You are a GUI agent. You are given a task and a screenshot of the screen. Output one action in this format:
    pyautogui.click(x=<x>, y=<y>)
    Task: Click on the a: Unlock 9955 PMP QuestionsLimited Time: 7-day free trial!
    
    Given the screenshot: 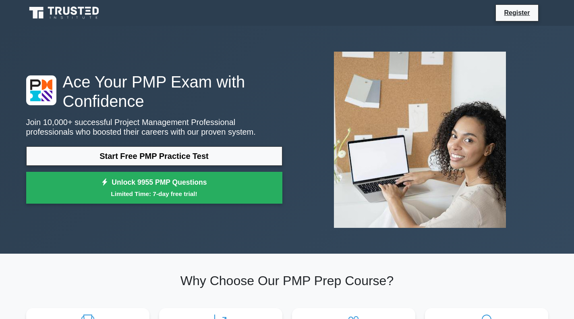 What is the action you would take?
    pyautogui.click(x=154, y=188)
    